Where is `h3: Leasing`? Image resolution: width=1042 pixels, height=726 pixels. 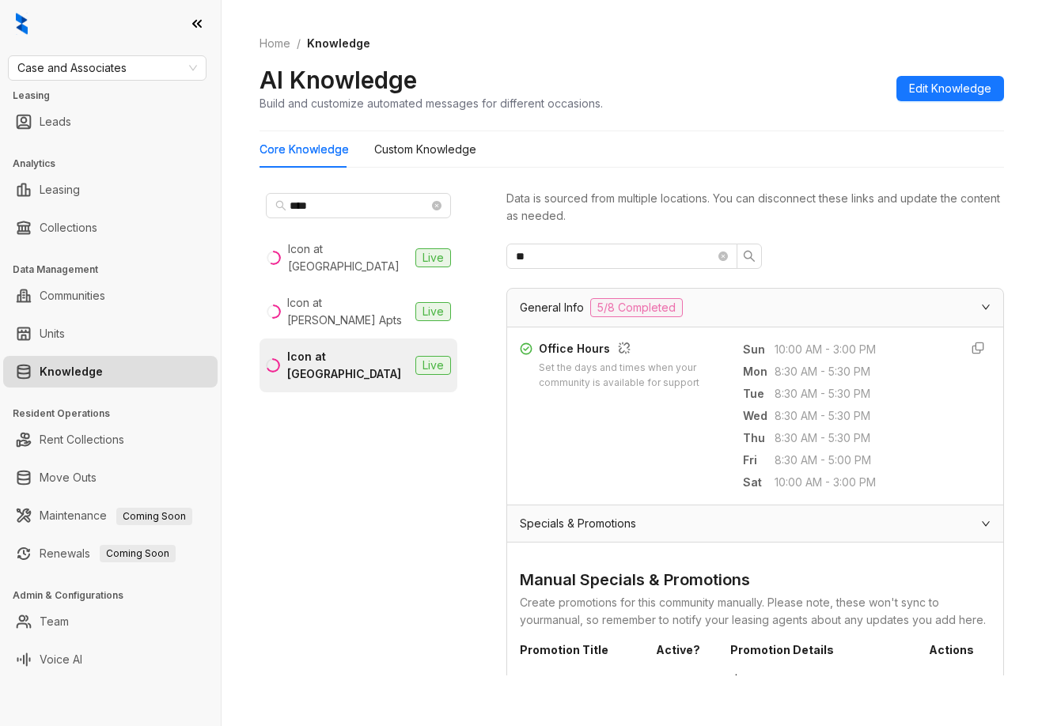
h3: Leasing is located at coordinates (116, 96).